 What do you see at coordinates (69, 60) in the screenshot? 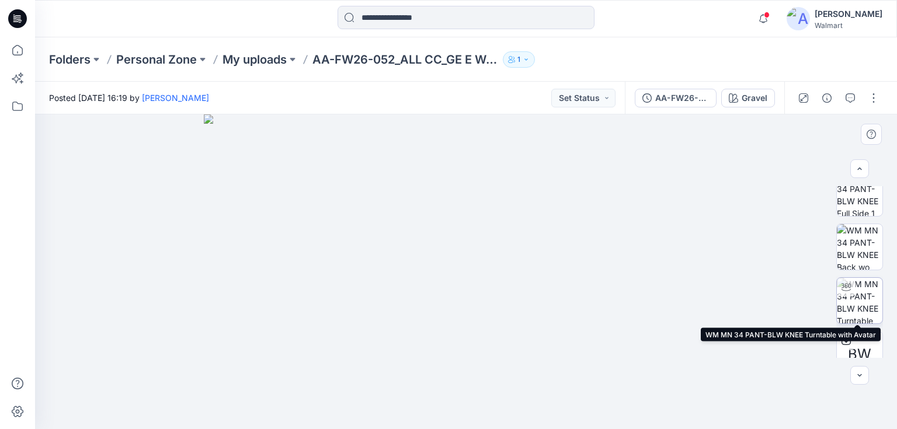
I see `p: Folders` at bounding box center [69, 60].